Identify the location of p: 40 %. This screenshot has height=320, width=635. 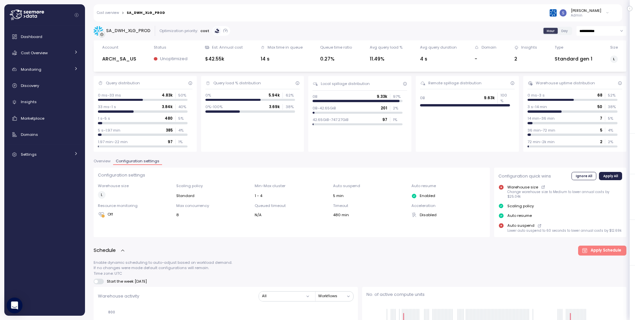
(183, 107).